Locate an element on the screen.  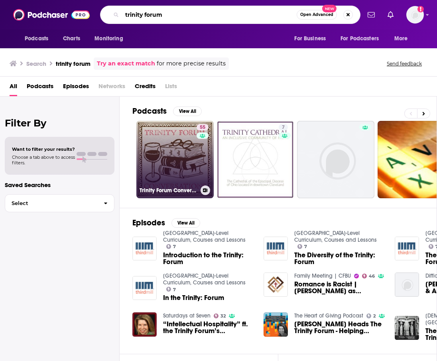
a: Cherie Harder Heads The Trinity Forum - Helping Leaders Think, Work, and Lead Wisely is located at coordinates (340, 327).